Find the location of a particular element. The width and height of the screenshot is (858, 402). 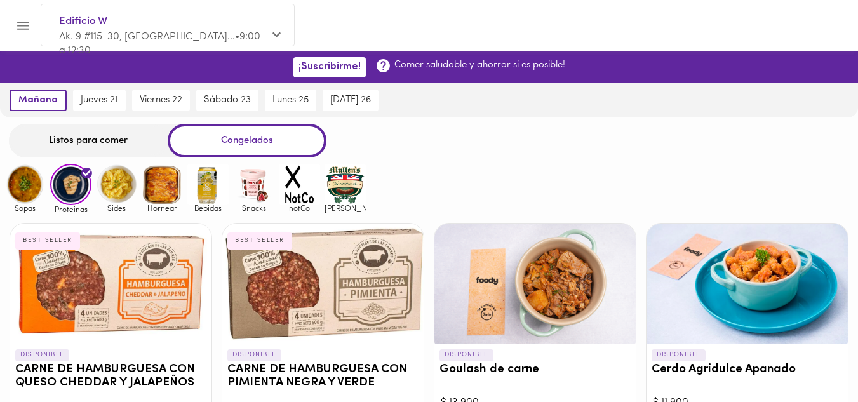

span: Hornear is located at coordinates (162, 208).